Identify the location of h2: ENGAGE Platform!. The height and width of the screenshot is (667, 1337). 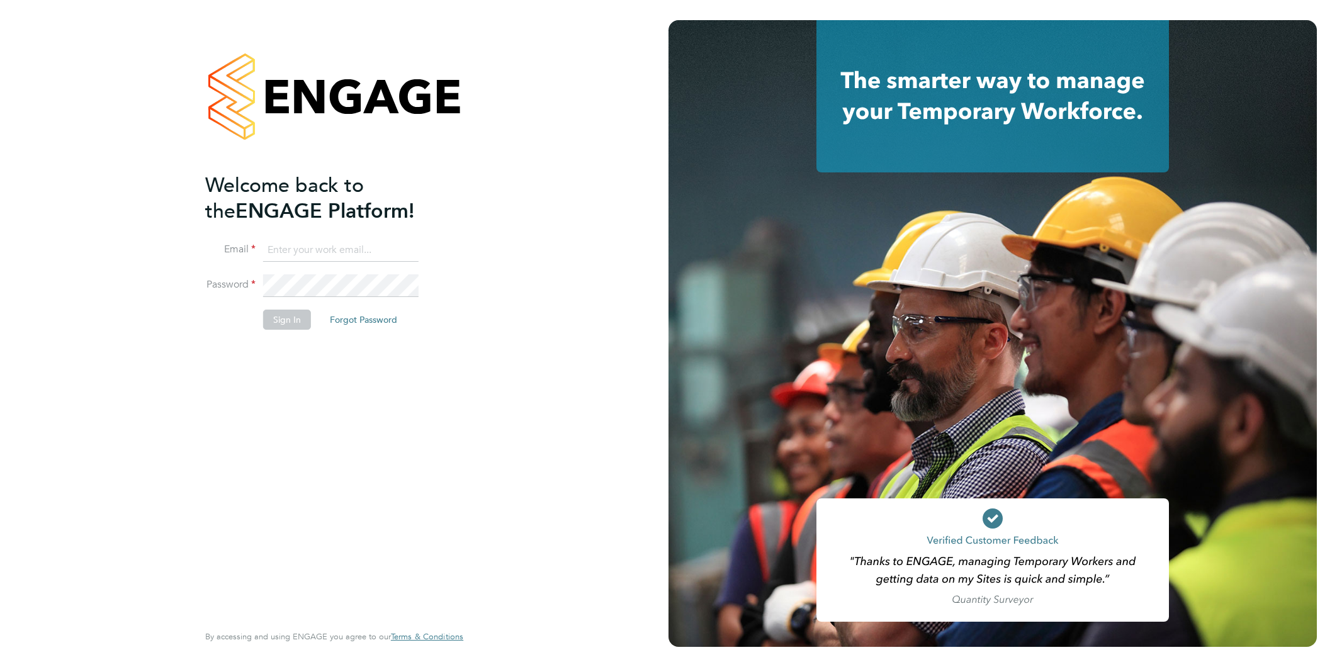
(328, 198).